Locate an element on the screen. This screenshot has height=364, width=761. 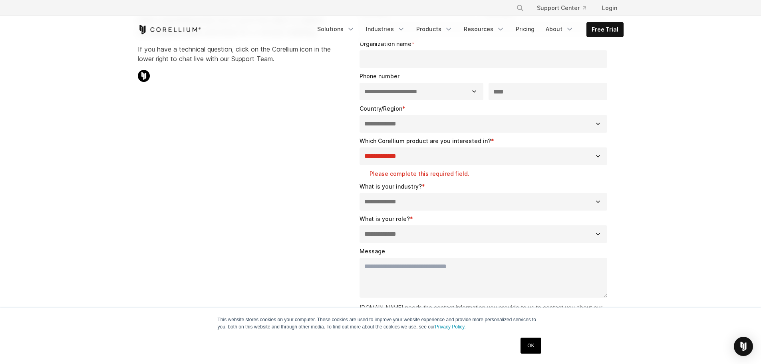
span: Country/Region is located at coordinates (381, 108).